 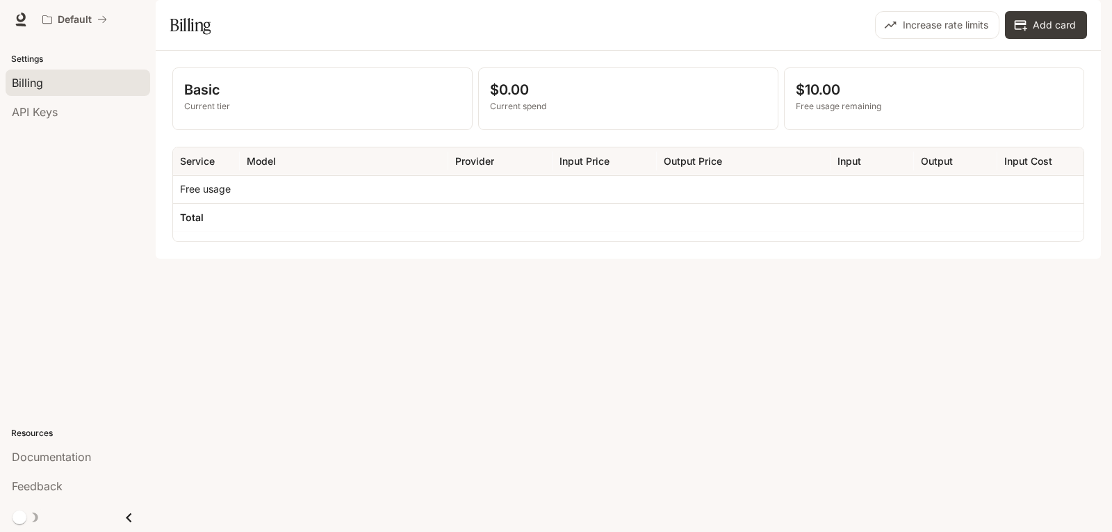 I want to click on div: Service, so click(x=197, y=161).